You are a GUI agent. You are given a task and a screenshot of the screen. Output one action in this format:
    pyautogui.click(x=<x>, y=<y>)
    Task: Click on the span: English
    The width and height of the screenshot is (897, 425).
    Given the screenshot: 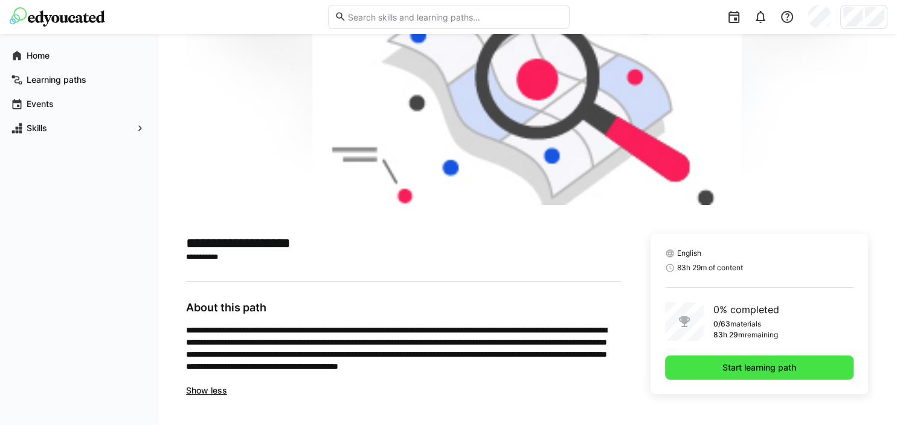 What is the action you would take?
    pyautogui.click(x=689, y=253)
    